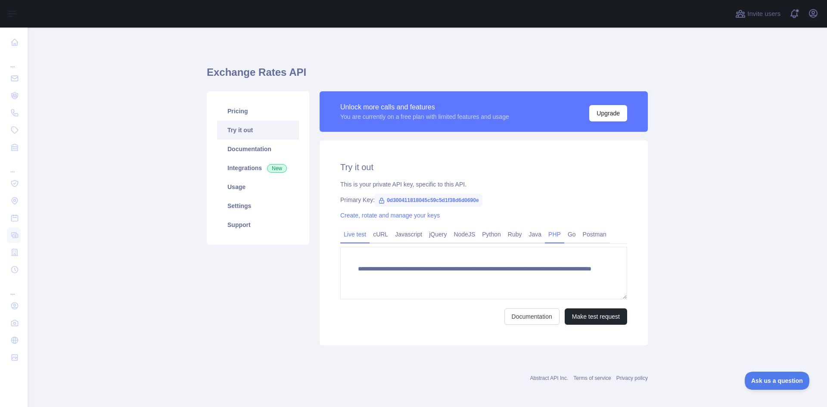 This screenshot has height=407, width=827. Describe the element at coordinates (571, 234) in the screenshot. I see `a: Go` at that location.